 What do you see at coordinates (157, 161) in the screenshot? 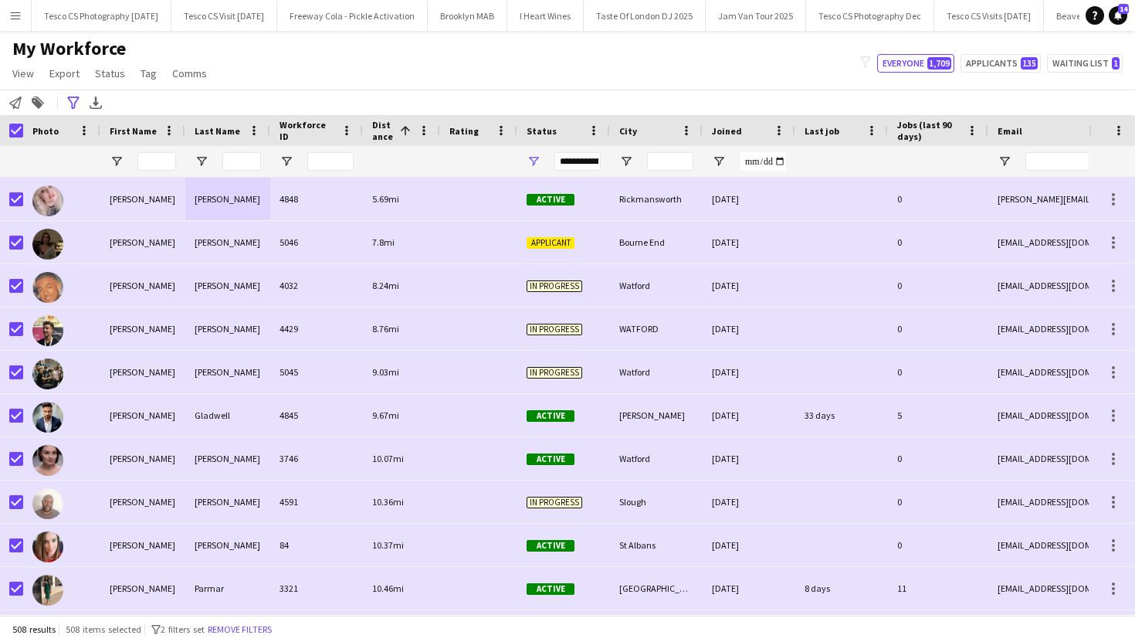
I see `input: First Name Filter Input` at bounding box center [157, 161].